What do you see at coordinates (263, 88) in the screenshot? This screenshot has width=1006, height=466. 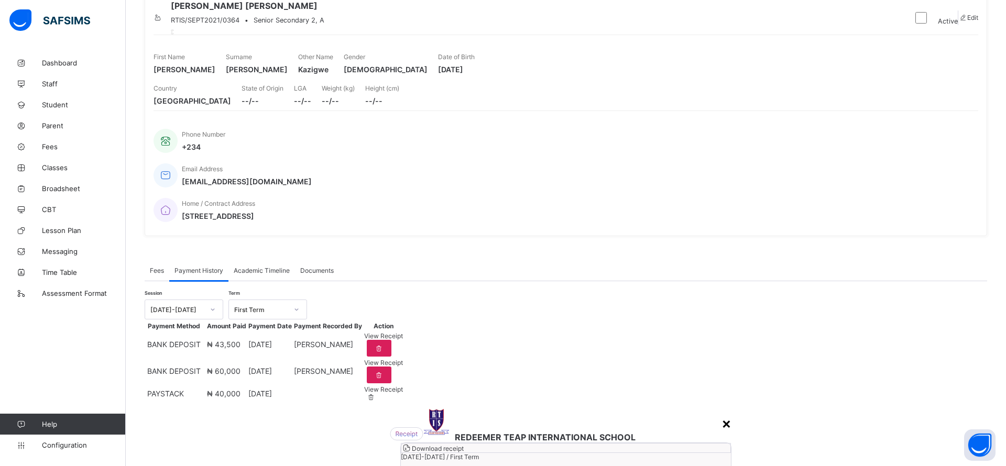 I see `span: State of Origin` at bounding box center [263, 88].